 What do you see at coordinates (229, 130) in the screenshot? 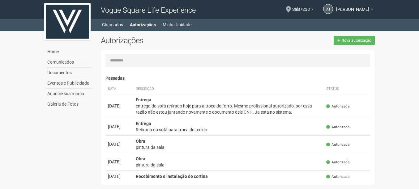
I see `div: Retirada do sofá para troca do tecido` at bounding box center [229, 130].